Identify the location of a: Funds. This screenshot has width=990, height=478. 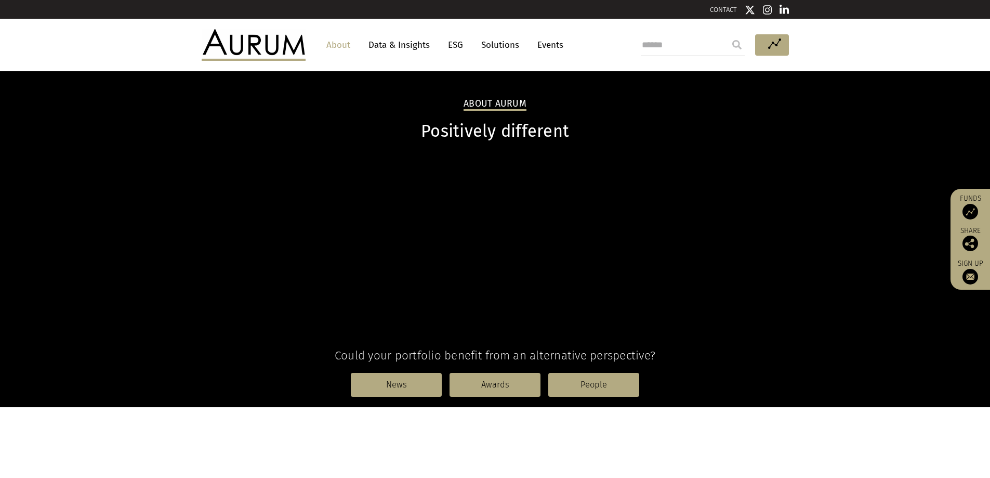
(970, 206).